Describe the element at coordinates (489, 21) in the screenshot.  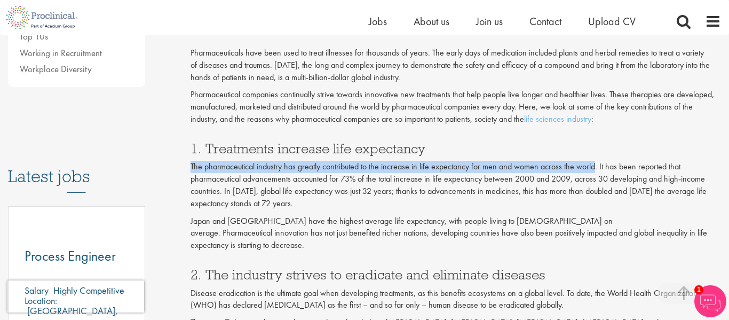
I see `a: Join us` at that location.